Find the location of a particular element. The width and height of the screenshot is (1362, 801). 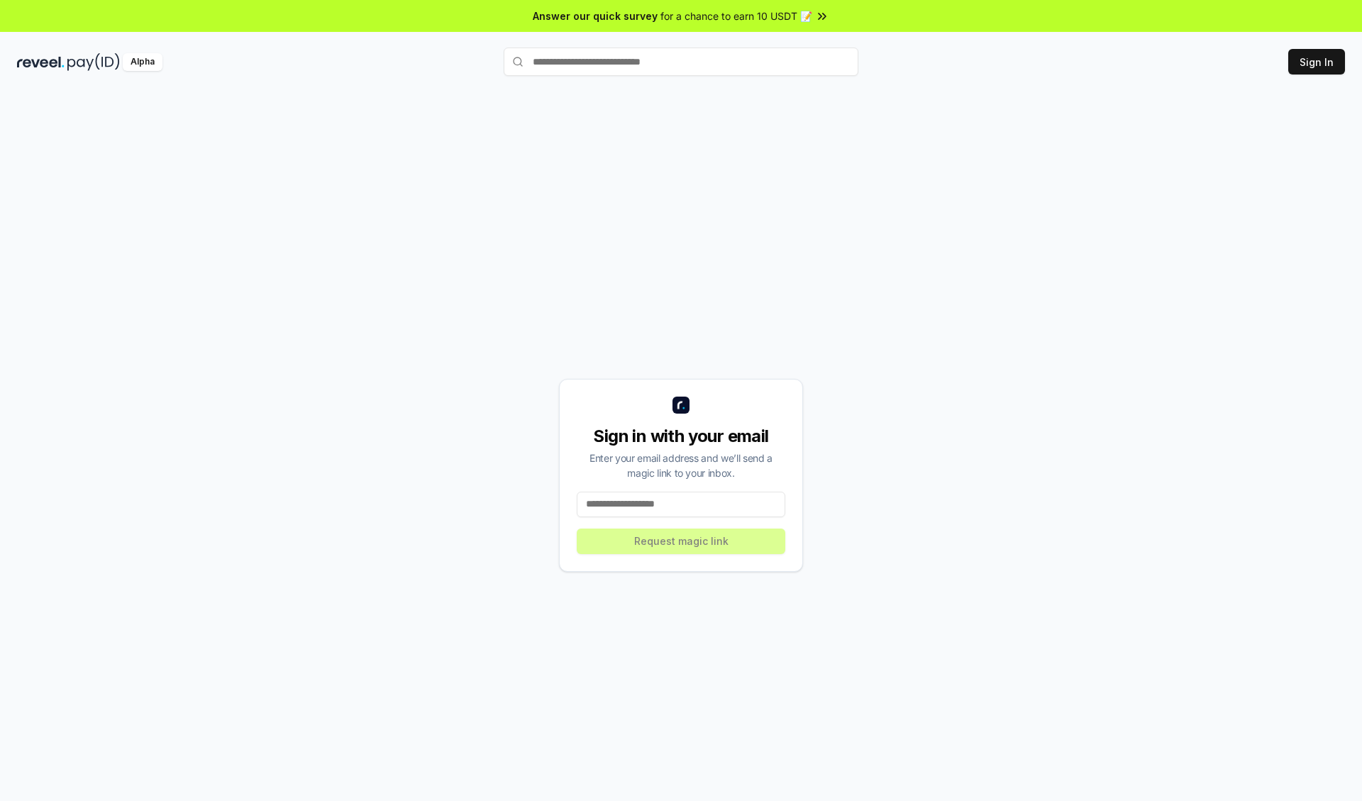

div: Enter your email address and we’ll send a magic link to your inbox. is located at coordinates (681, 465).